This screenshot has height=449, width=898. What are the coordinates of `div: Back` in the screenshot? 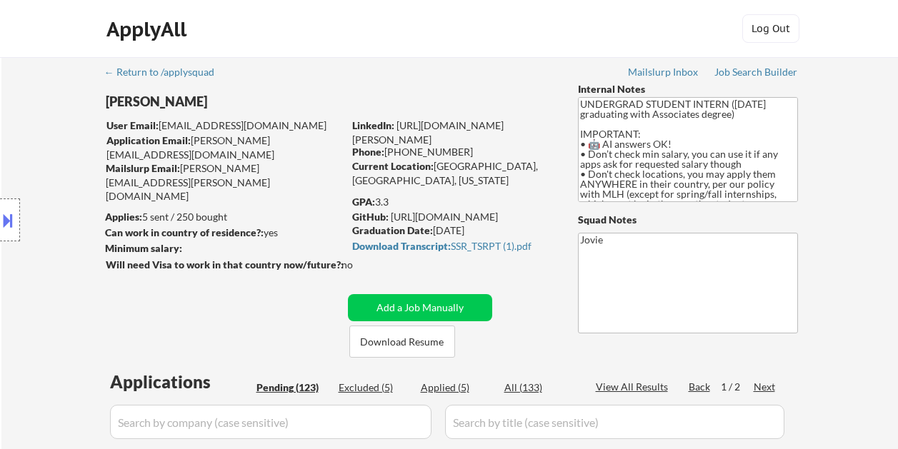 It's located at (700, 387).